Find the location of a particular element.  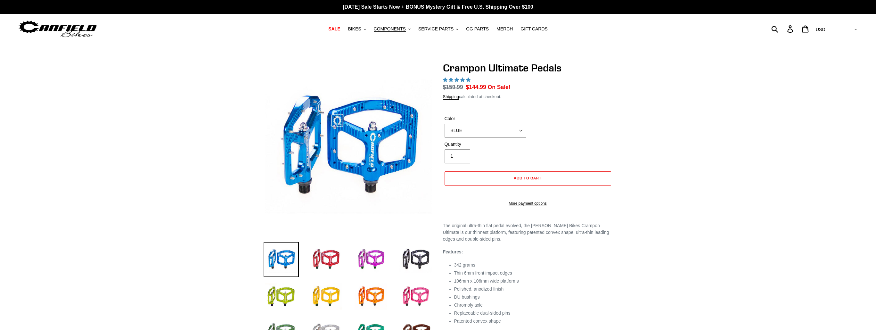

a: MERCH is located at coordinates (505, 29).